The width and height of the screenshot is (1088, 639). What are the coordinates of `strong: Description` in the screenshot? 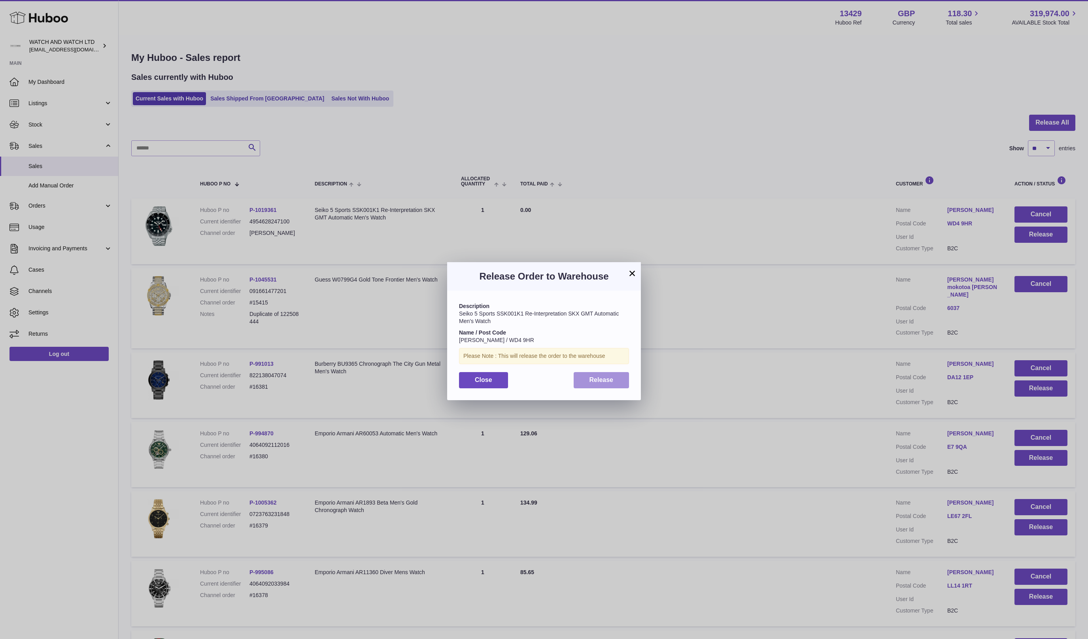 It's located at (474, 306).